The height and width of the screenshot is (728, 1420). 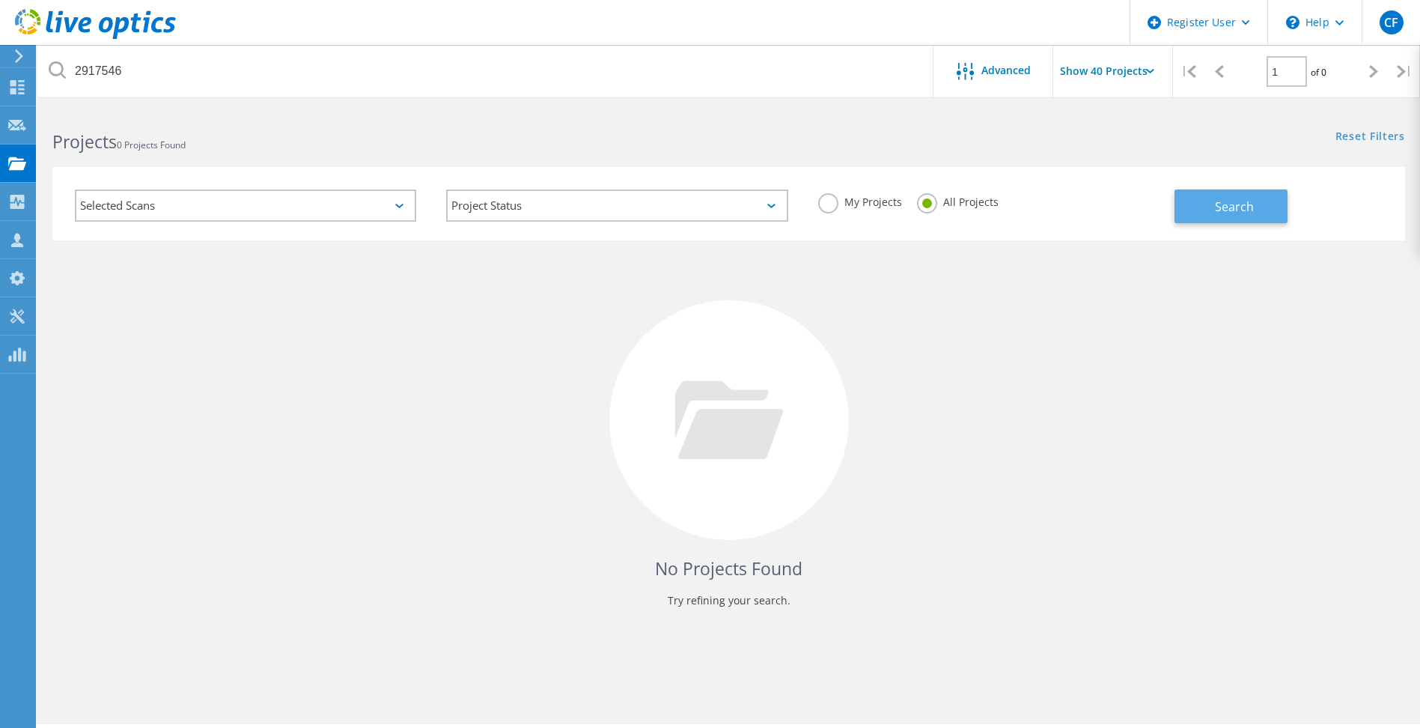 What do you see at coordinates (486, 71) in the screenshot?
I see `input: Search projects by name, owner, ID, company, etc` at bounding box center [486, 71].